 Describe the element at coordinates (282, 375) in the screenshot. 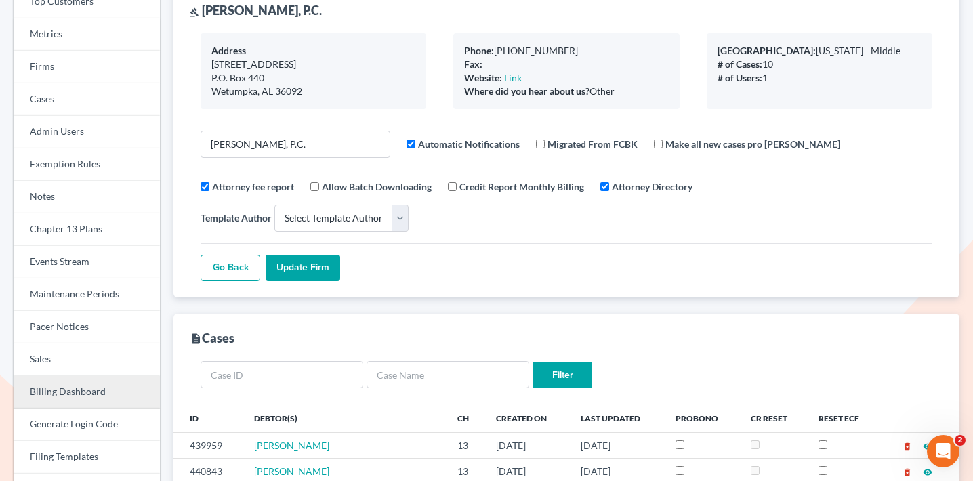

I see `input: Case ID` at that location.